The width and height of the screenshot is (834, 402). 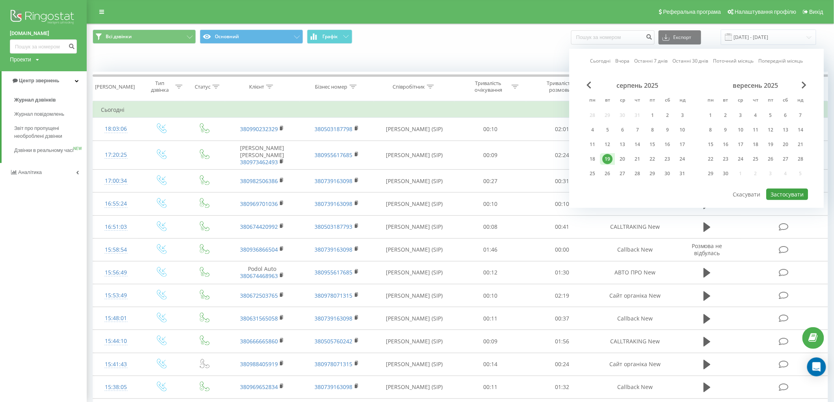 I want to click on div: 15:56:49, so click(x=116, y=273).